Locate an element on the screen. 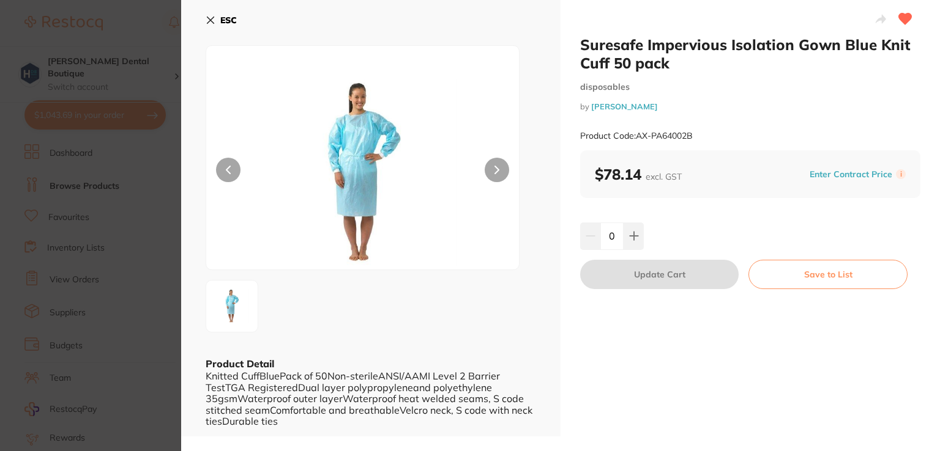  button: Enter Contract Price is located at coordinates (850, 174).